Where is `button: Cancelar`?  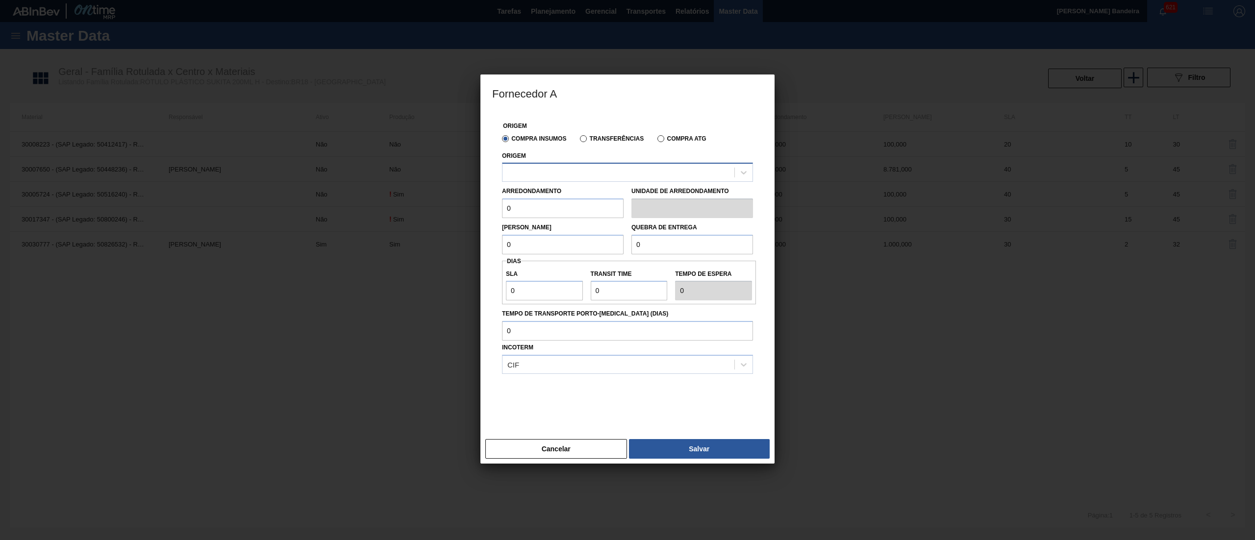
button: Cancelar is located at coordinates (556, 449).